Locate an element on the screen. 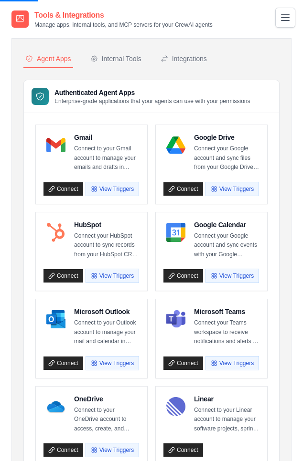  img: Microsoft Teams Logo is located at coordinates (176, 320).